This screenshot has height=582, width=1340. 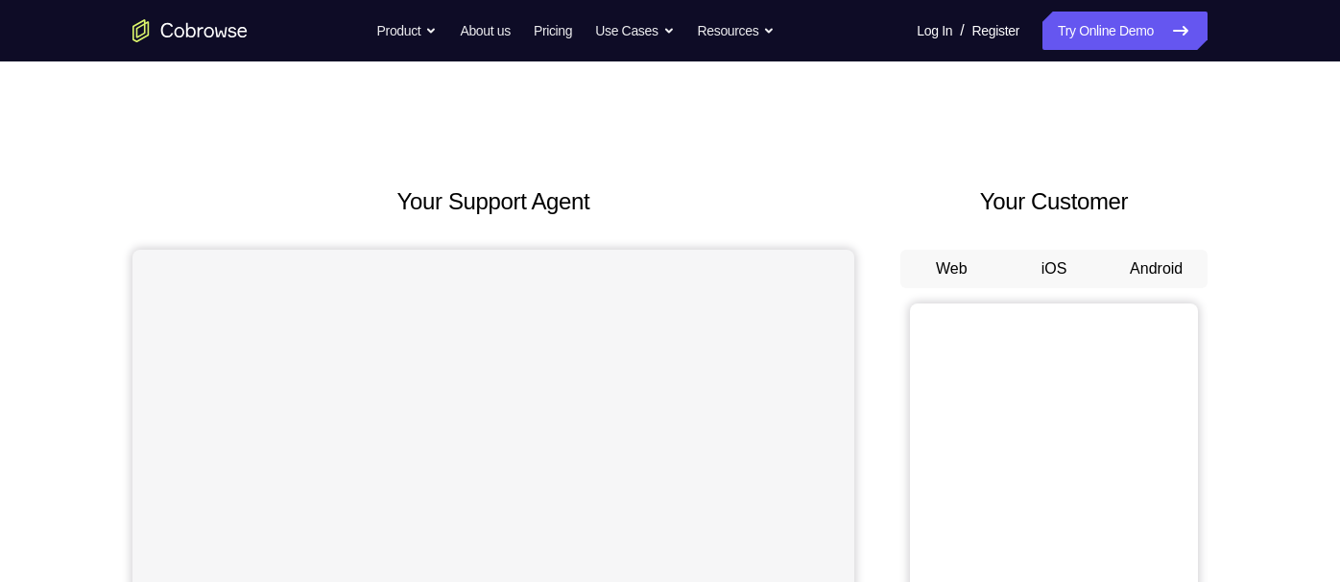 What do you see at coordinates (407, 31) in the screenshot?
I see `button: Product` at bounding box center [407, 31].